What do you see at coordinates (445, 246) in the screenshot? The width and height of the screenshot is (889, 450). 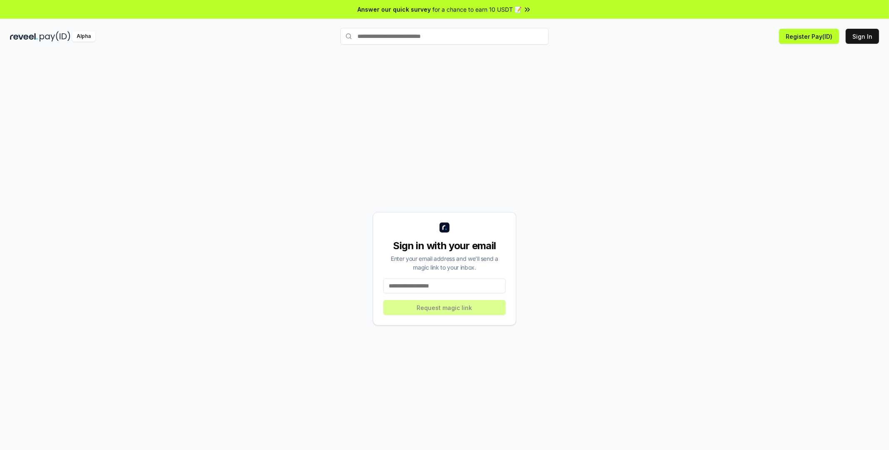 I see `div: Sign in with your email` at bounding box center [445, 246].